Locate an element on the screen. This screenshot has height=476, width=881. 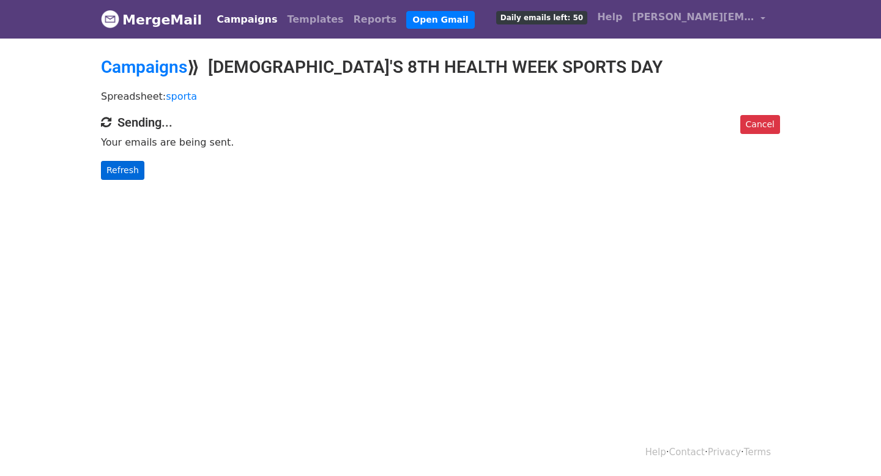
a: Contact is located at coordinates (687, 452).